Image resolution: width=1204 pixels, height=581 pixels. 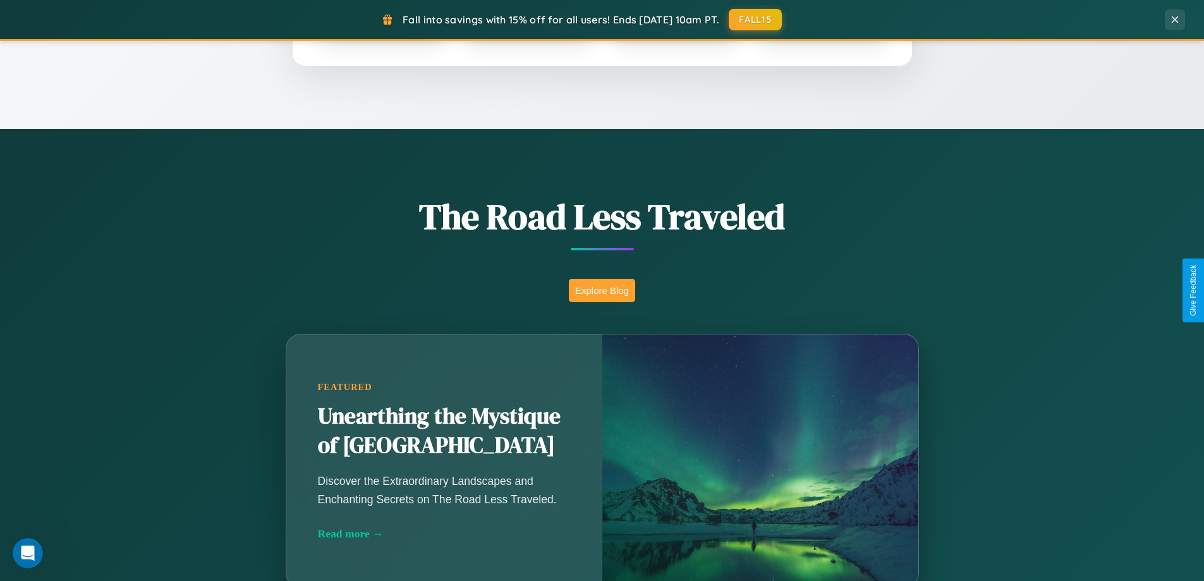 I want to click on button: FALL15, so click(x=755, y=20).